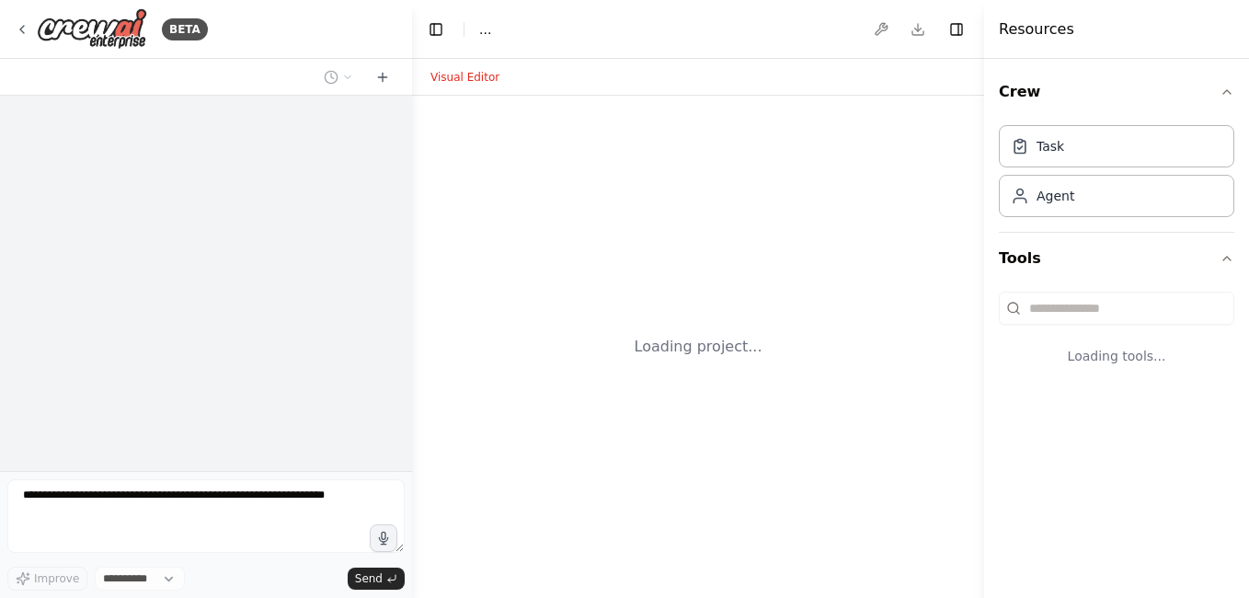 This screenshot has width=1249, height=598. I want to click on div: Task, so click(1050, 146).